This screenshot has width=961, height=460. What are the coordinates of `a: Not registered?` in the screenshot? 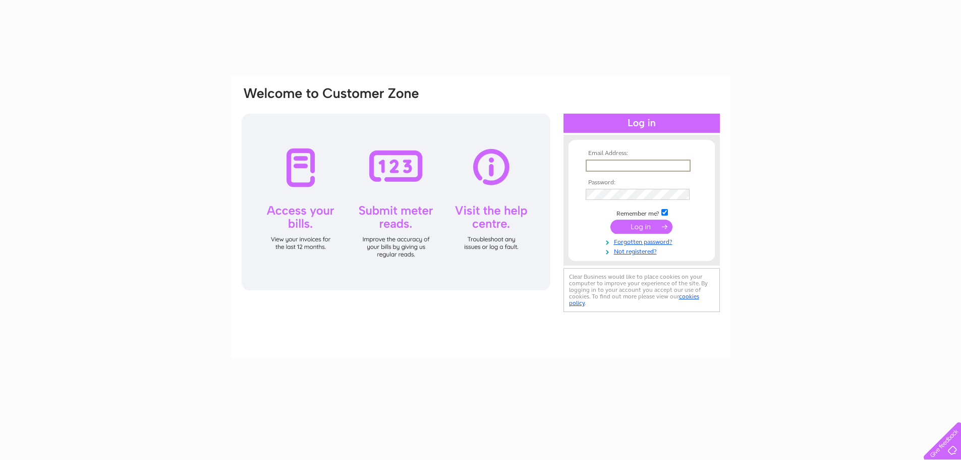 It's located at (643, 250).